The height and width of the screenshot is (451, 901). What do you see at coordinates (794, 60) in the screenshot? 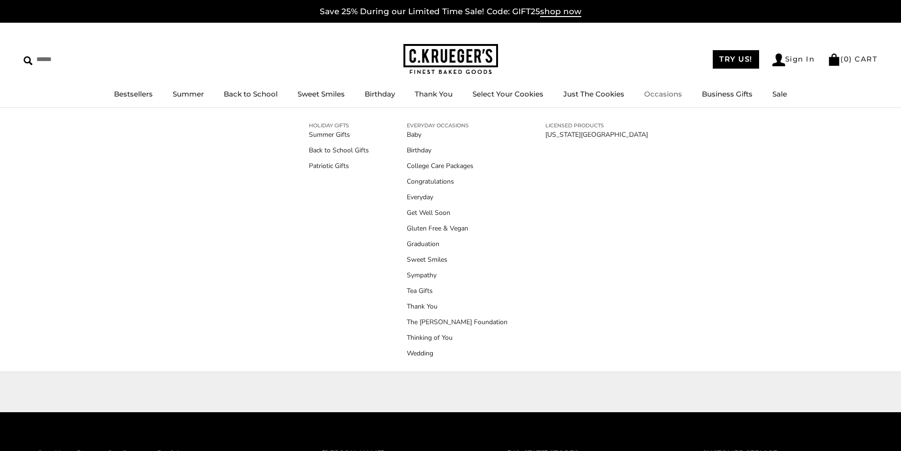
I see `a: Sign In` at bounding box center [794, 60].